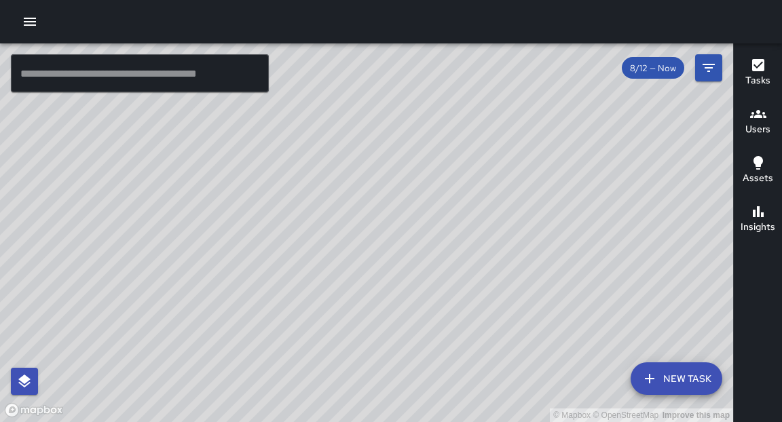 This screenshot has height=422, width=782. Describe the element at coordinates (758, 171) in the screenshot. I see `button: Assets` at that location.